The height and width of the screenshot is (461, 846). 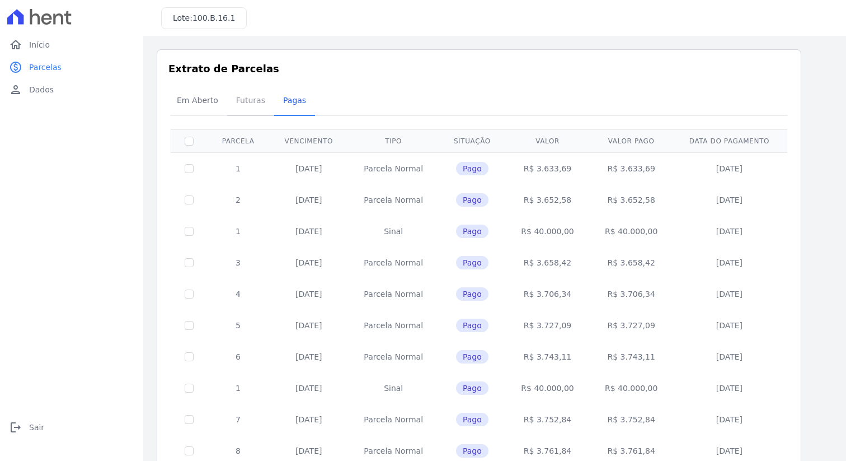 What do you see at coordinates (238, 356) in the screenshot?
I see `td: 6` at bounding box center [238, 356].